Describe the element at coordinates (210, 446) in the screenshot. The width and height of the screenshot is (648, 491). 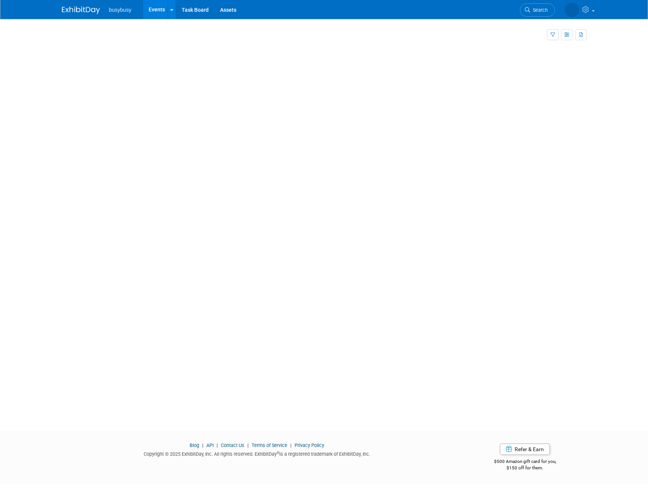
I see `a: API` at that location.